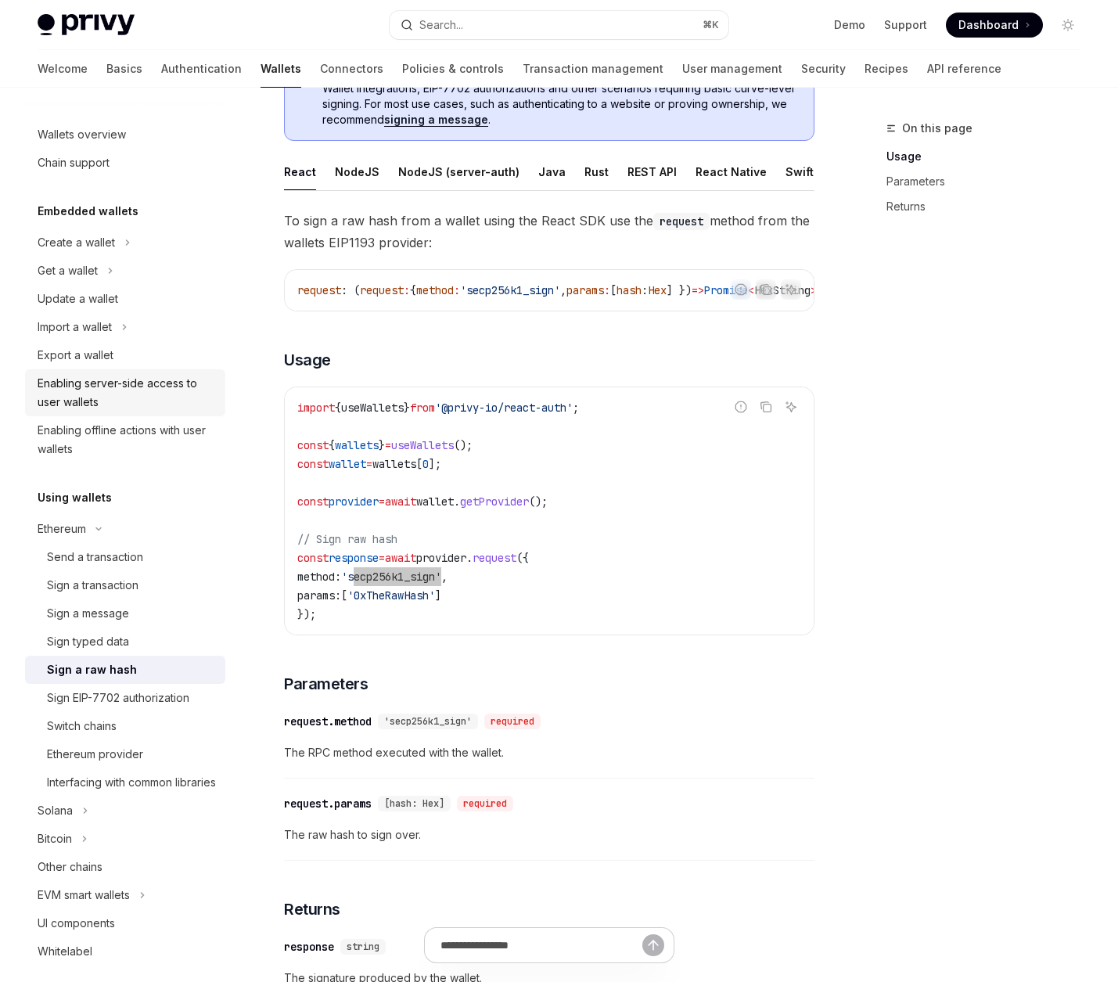  Describe the element at coordinates (357, 445) in the screenshot. I see `span: wallets` at that location.